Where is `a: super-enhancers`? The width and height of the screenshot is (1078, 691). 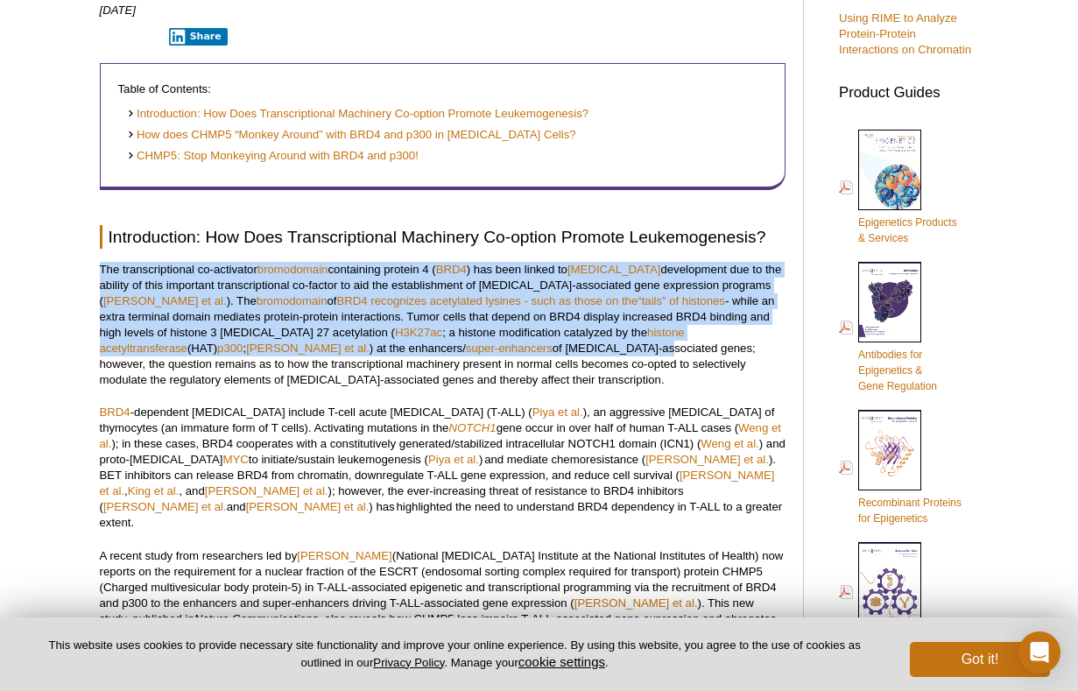
a: super-enhancers is located at coordinates (509, 348).